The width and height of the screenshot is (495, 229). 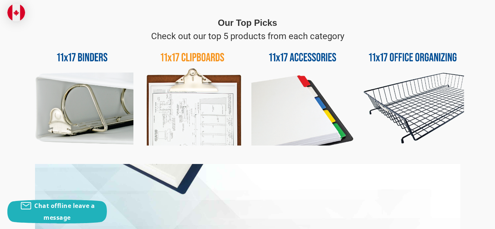 What do you see at coordinates (65, 211) in the screenshot?
I see `span: Chat offline leave a message` at bounding box center [65, 211].